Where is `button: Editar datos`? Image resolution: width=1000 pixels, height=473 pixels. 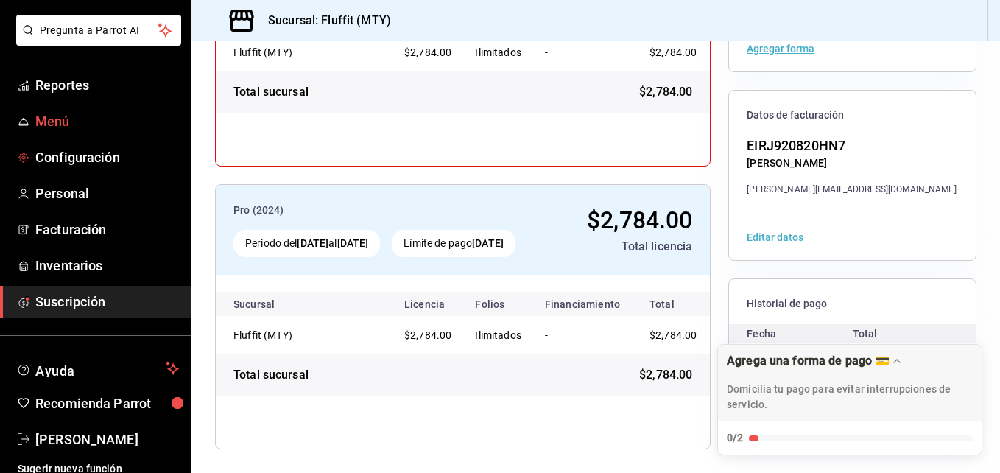 button: Editar datos is located at coordinates (775, 237).